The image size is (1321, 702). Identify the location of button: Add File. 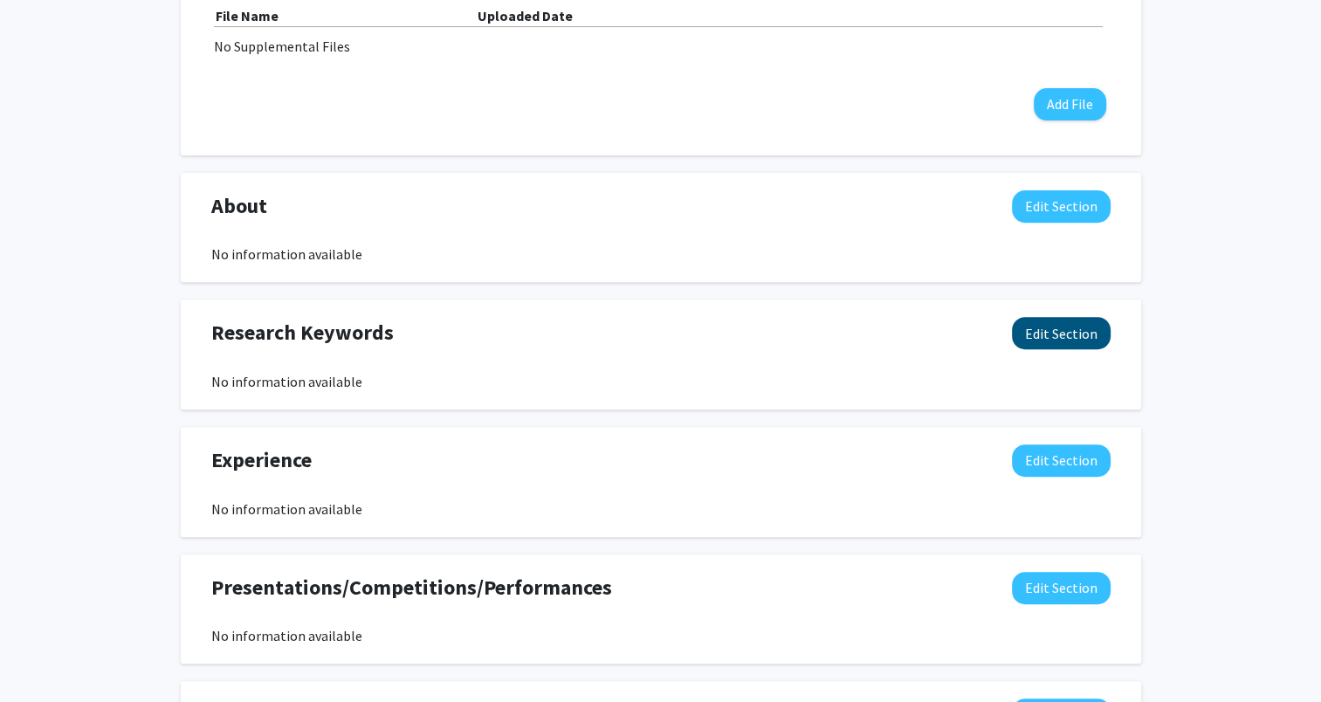
(1070, 104).